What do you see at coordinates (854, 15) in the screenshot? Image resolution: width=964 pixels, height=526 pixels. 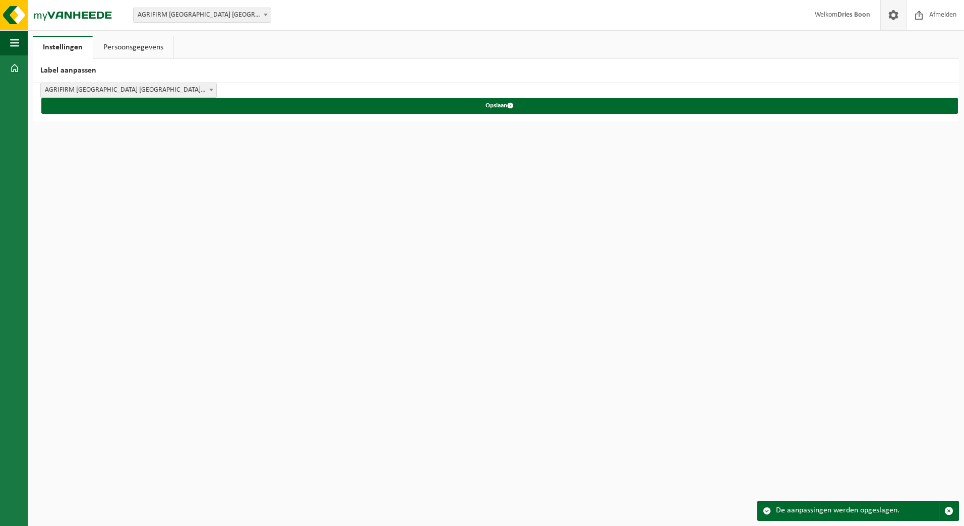 I see `strong: Dries Boon` at bounding box center [854, 15].